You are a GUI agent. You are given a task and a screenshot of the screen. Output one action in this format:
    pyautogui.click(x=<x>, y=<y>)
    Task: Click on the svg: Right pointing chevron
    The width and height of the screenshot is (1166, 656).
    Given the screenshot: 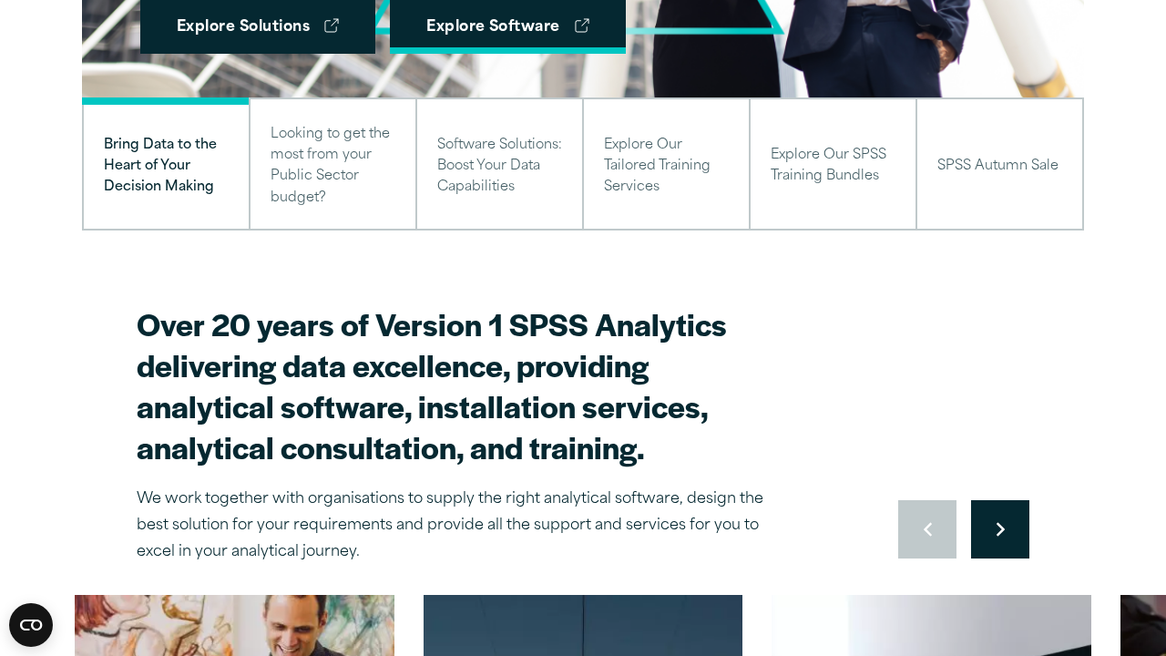 What is the action you would take?
    pyautogui.click(x=1000, y=529)
    